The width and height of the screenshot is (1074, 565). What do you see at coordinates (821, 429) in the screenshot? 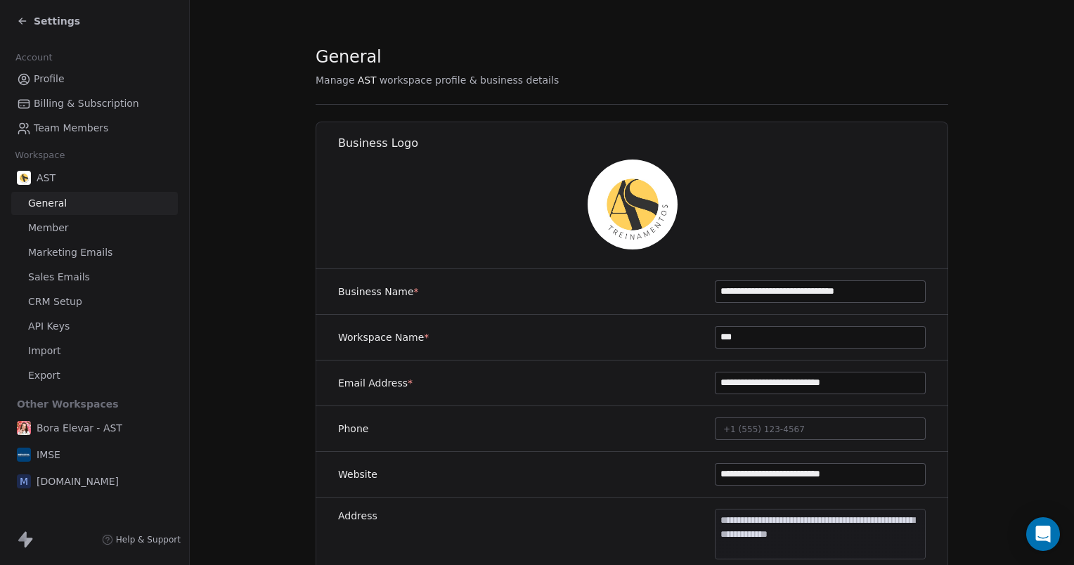
I see `button: +1 (555) 123-4567` at bounding box center [821, 429].